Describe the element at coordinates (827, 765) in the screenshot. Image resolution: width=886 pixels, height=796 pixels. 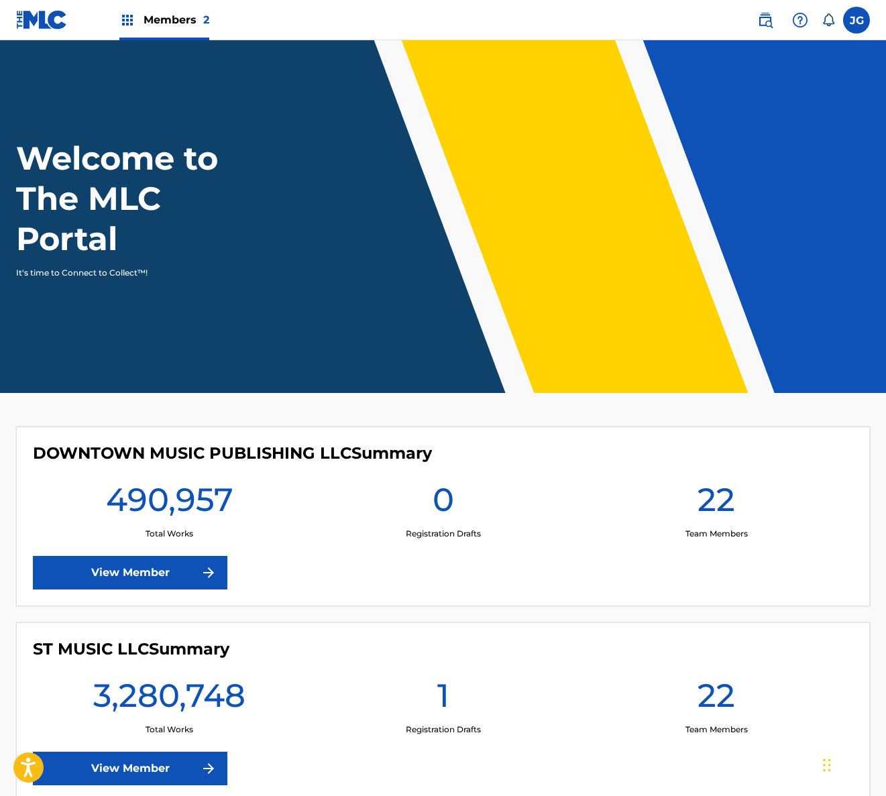
I see `div: Drag` at that location.